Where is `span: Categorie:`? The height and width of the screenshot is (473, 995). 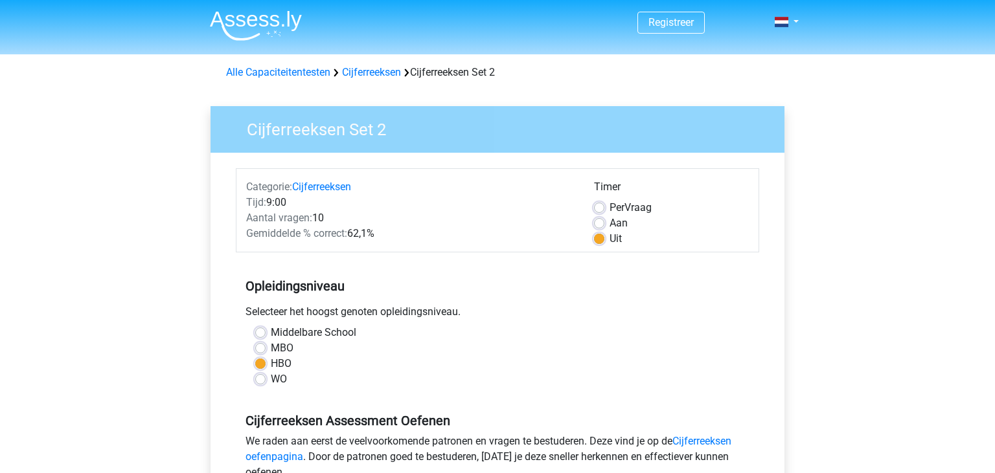 span: Categorie: is located at coordinates (269, 186).